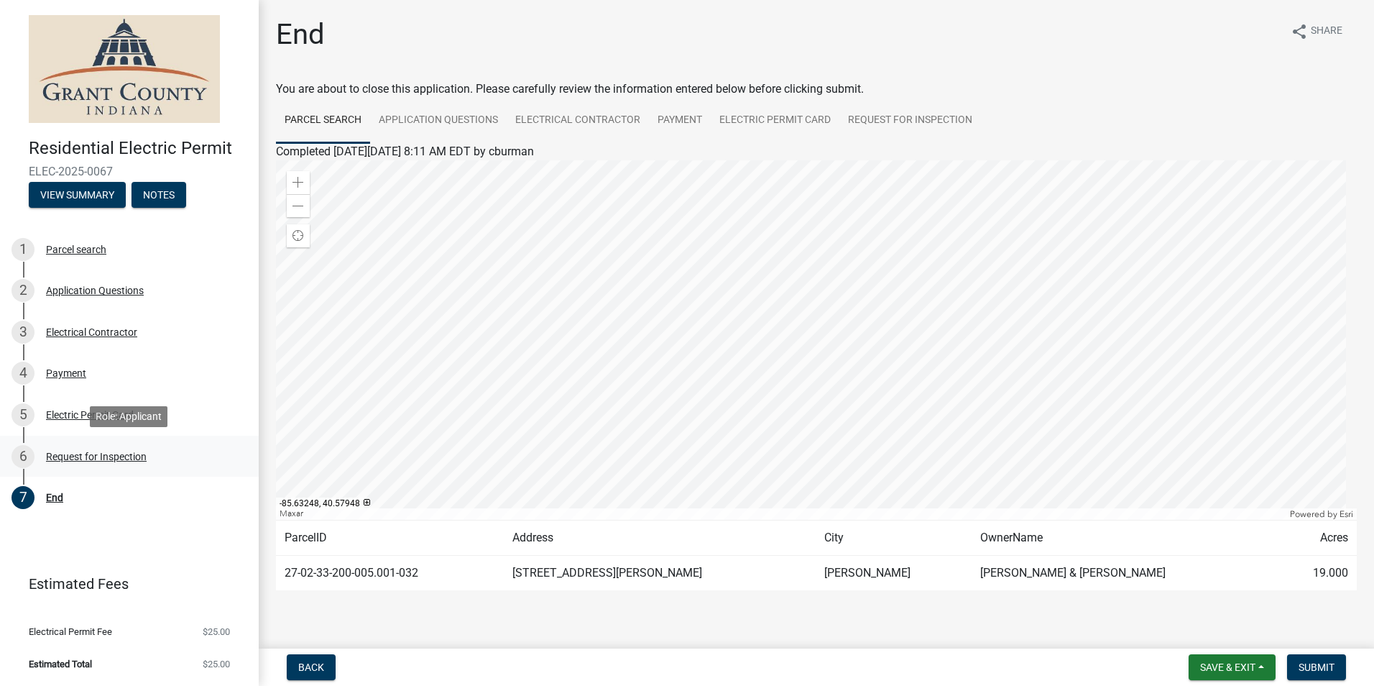 This screenshot has height=686, width=1374. What do you see at coordinates (77, 195) in the screenshot?
I see `wm-modal-confirm: Summary` at bounding box center [77, 195].